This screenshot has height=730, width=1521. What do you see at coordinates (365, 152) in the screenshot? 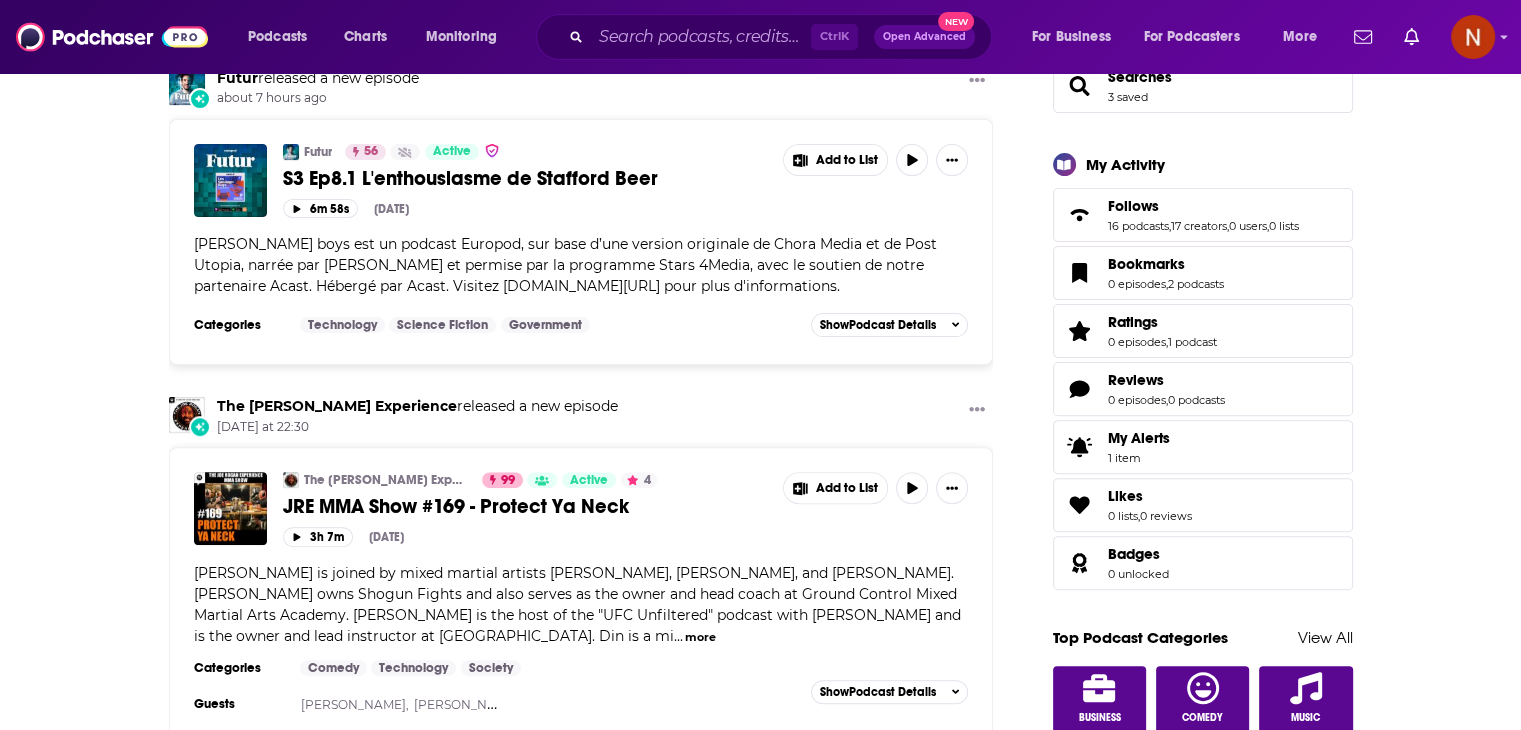
I see `a: 56` at bounding box center [365, 152].